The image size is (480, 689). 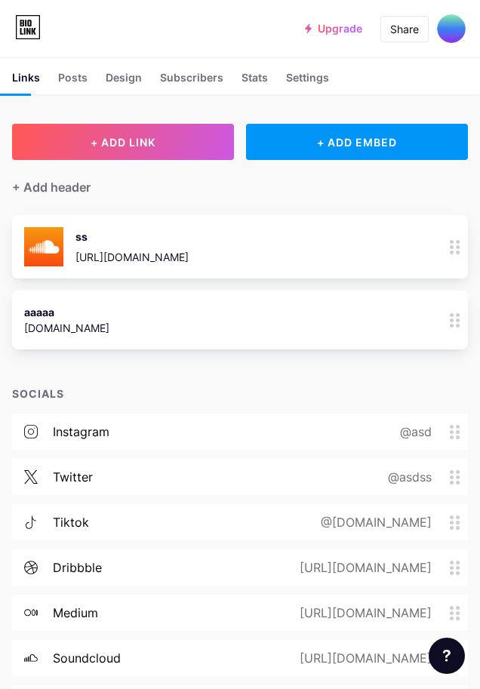 What do you see at coordinates (333, 29) in the screenshot?
I see `a: Upgrade` at bounding box center [333, 29].